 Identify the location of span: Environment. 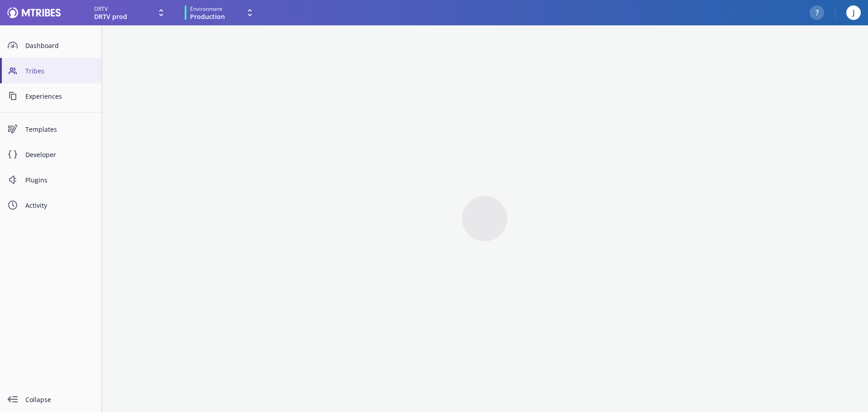
(206, 9).